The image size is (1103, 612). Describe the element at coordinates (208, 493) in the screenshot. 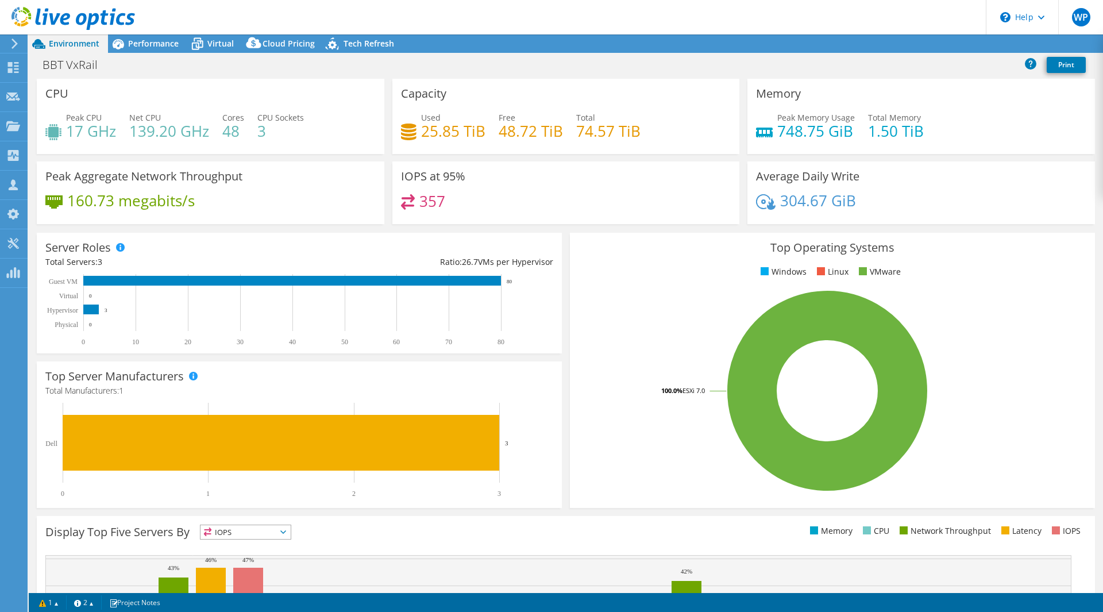

I see `text: 1` at that location.